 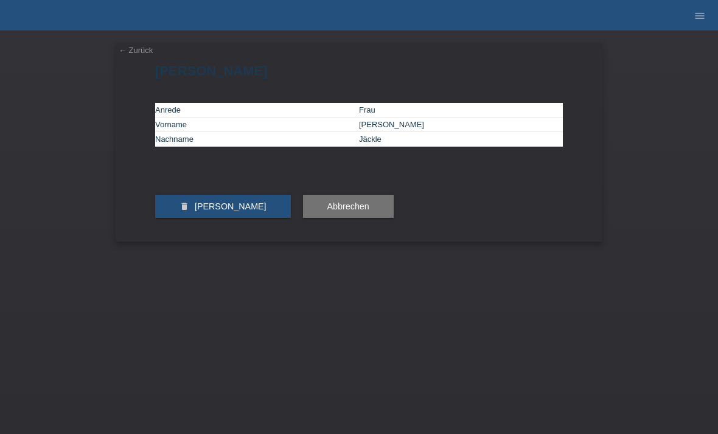 I want to click on td: Nachname, so click(x=257, y=139).